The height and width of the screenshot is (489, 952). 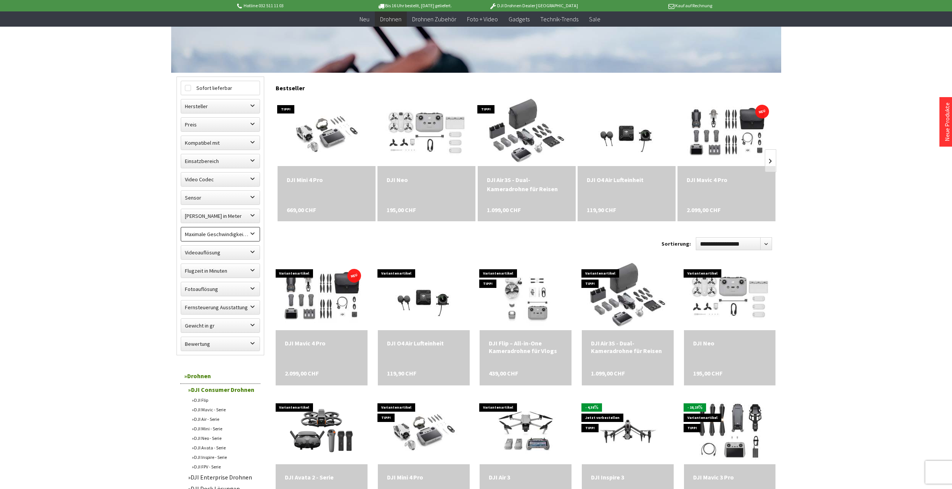 What do you see at coordinates (224, 429) in the screenshot?
I see `a: DJI Mini - Serie` at bounding box center [224, 429].